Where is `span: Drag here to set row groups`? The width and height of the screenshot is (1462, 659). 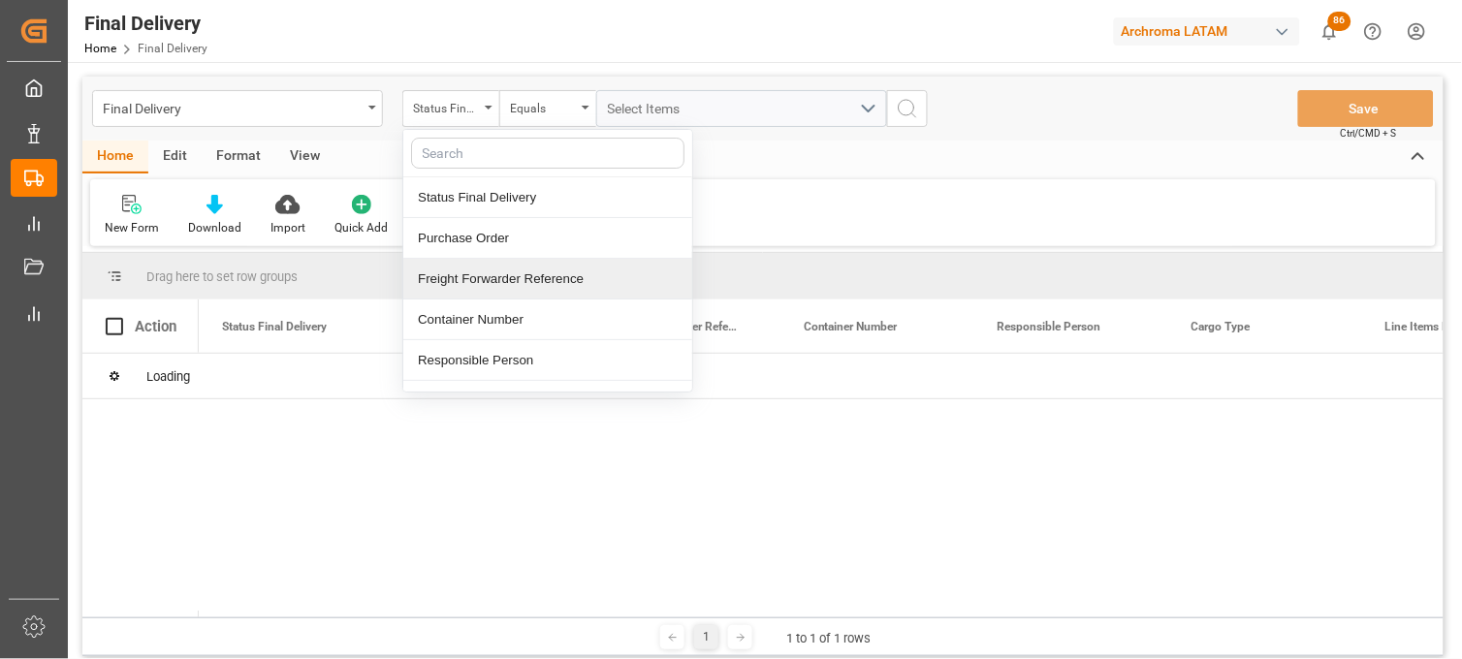
span: Drag here to set row groups is located at coordinates (222, 276).